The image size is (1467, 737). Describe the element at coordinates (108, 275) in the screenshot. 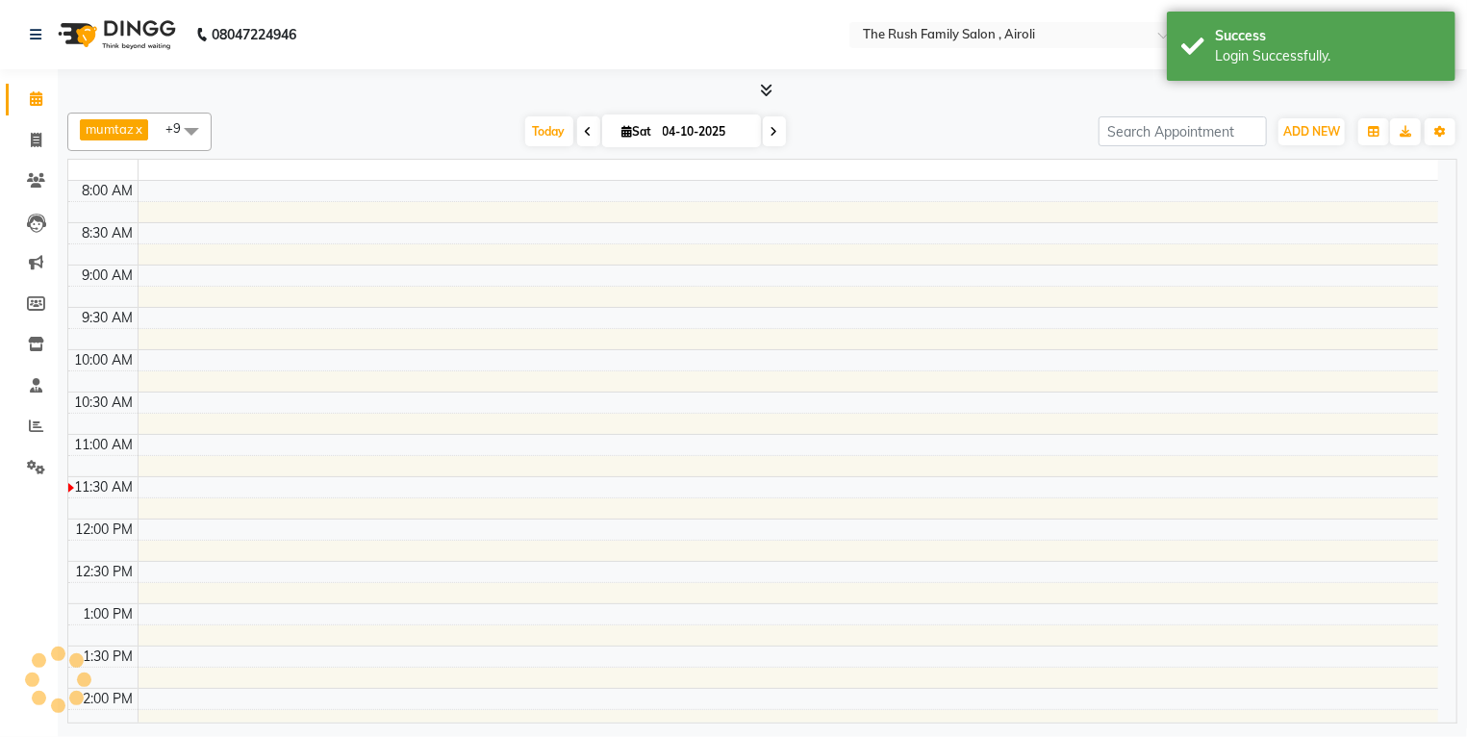

I see `div: 9:00 AM` at that location.